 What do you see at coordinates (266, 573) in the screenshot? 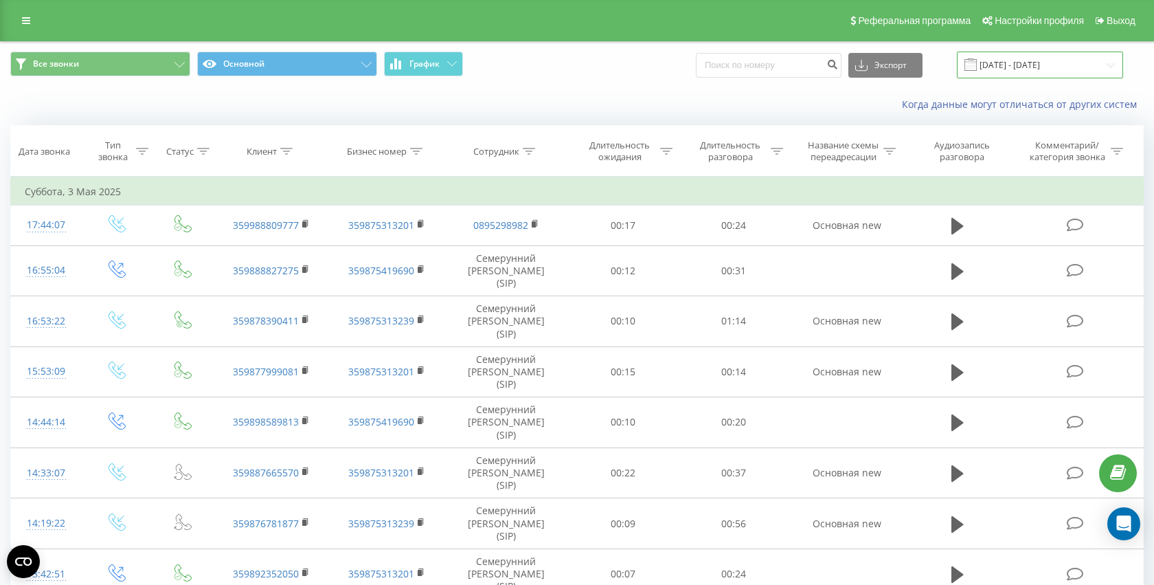
I see `a: 359892352050` at bounding box center [266, 573].